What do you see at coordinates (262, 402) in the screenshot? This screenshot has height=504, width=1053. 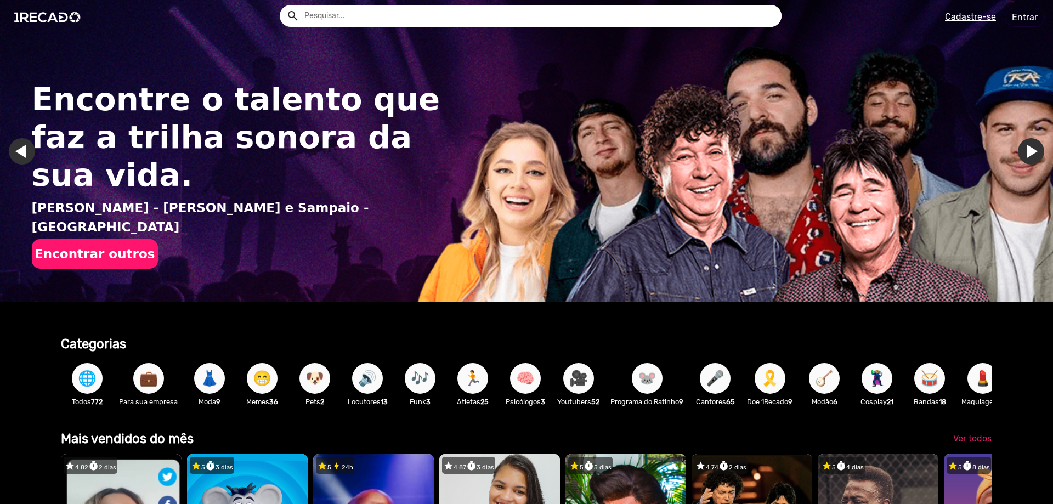 I see `p: Memes` at bounding box center [262, 402].